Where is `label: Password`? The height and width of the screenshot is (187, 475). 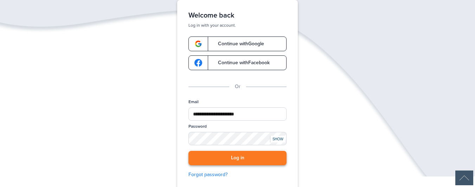 label: Password is located at coordinates (198, 127).